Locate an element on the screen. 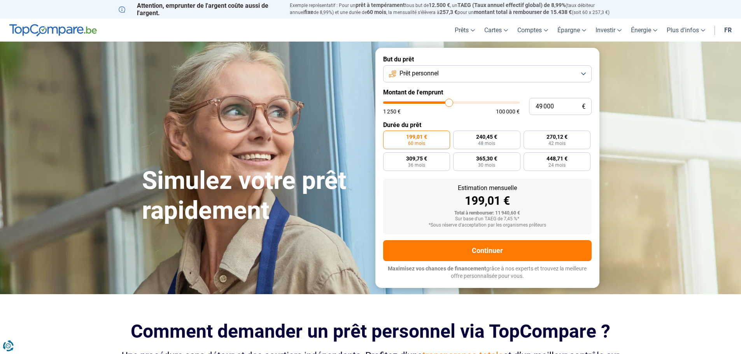  div: Estimation mensuelle is located at coordinates (487, 188).